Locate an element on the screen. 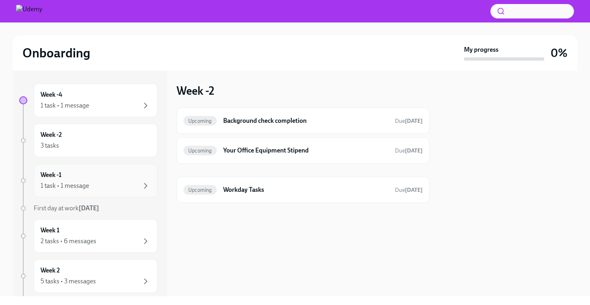 This screenshot has height=305, width=590. h6: Week -4 is located at coordinates (51, 95).